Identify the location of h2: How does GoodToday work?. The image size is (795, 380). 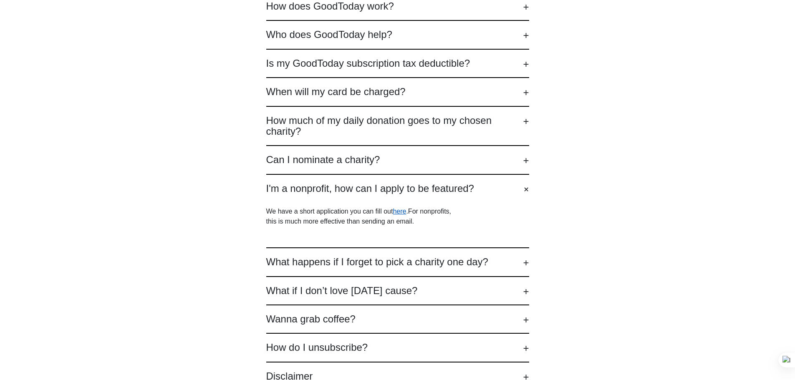
(398, 6).